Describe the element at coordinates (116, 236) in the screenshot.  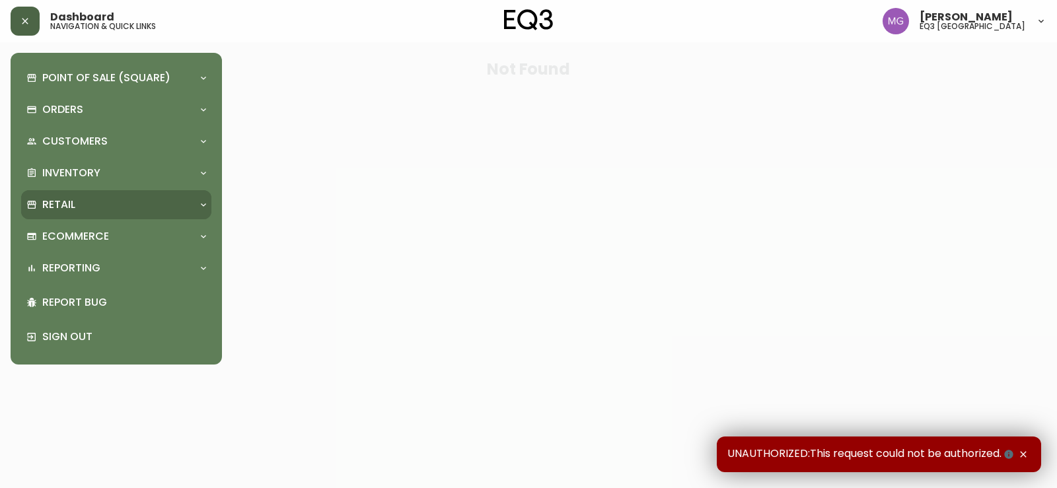
I see `div: Ecommerce` at that location.